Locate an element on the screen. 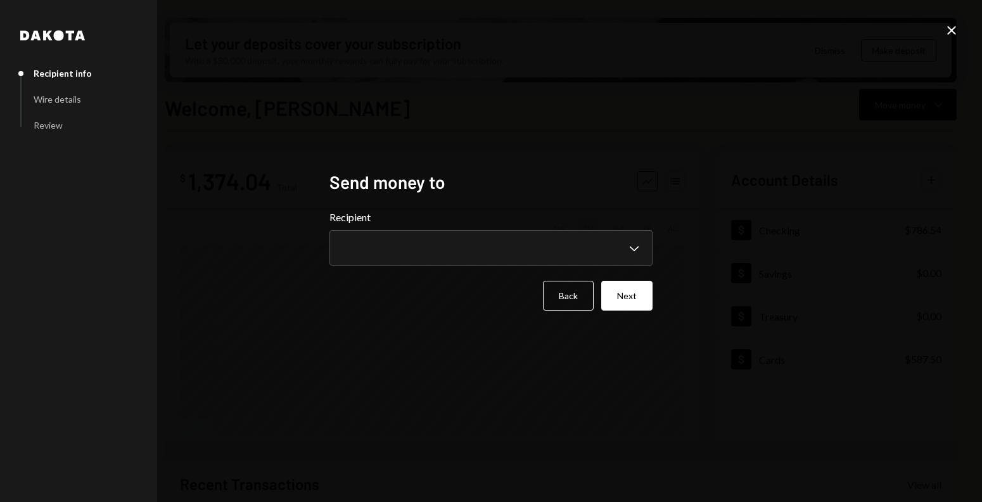 This screenshot has height=502, width=982. button: Next is located at coordinates (627, 295).